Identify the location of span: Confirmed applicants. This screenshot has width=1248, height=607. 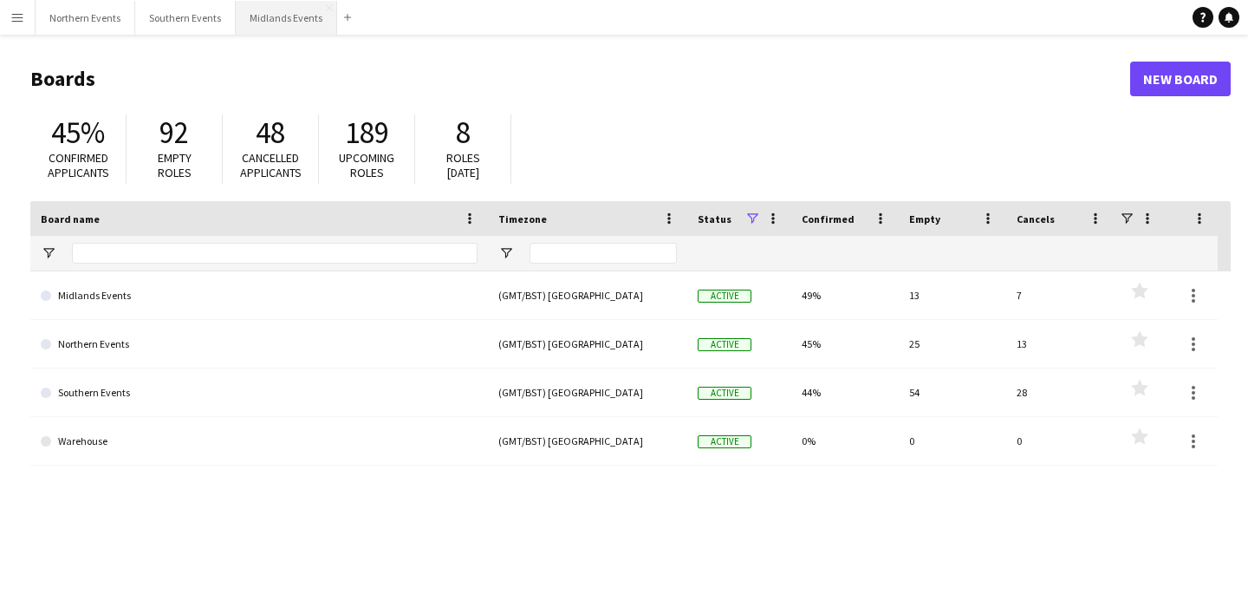
(78, 165).